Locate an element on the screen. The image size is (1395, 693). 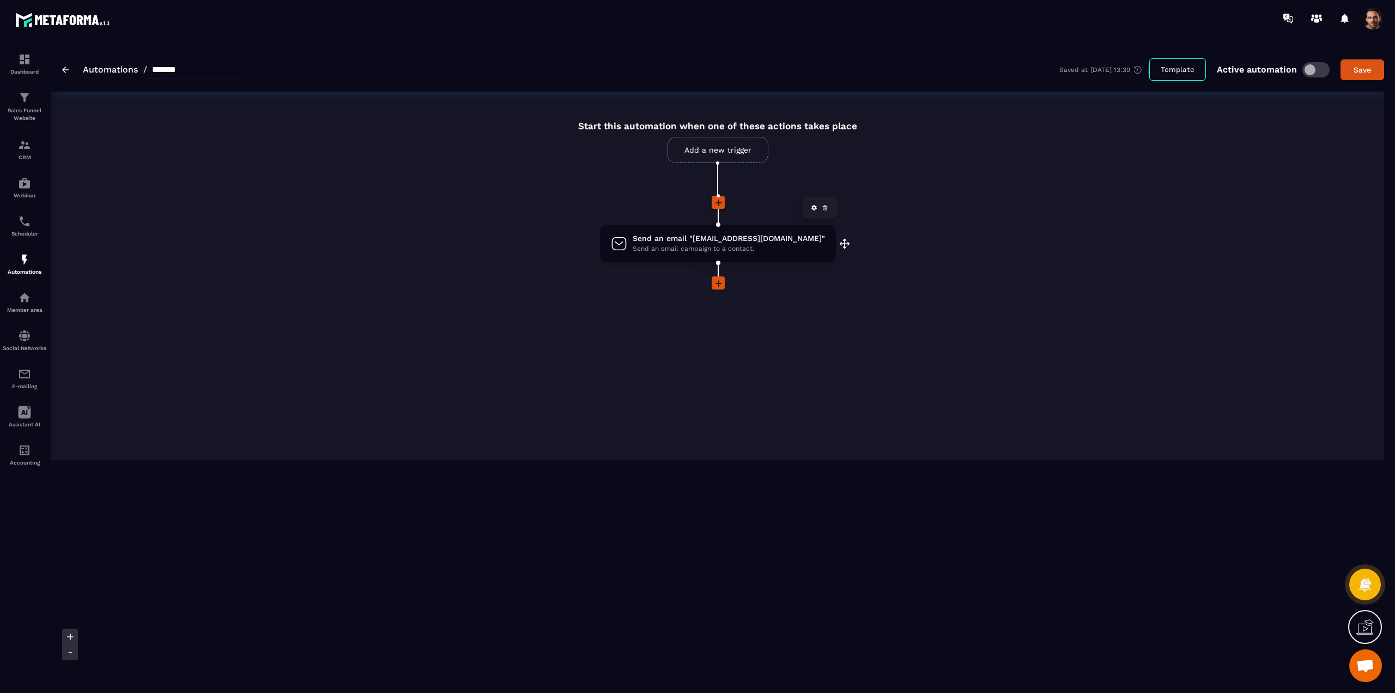
div: Saved at is located at coordinates (1104, 70).